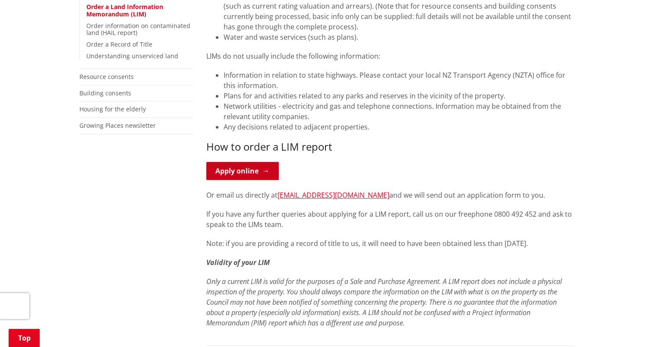  Describe the element at coordinates (399, 111) in the screenshot. I see `li: Network utilities - electricity and gas and telephone connections. Information may be obtained fr...` at that location.